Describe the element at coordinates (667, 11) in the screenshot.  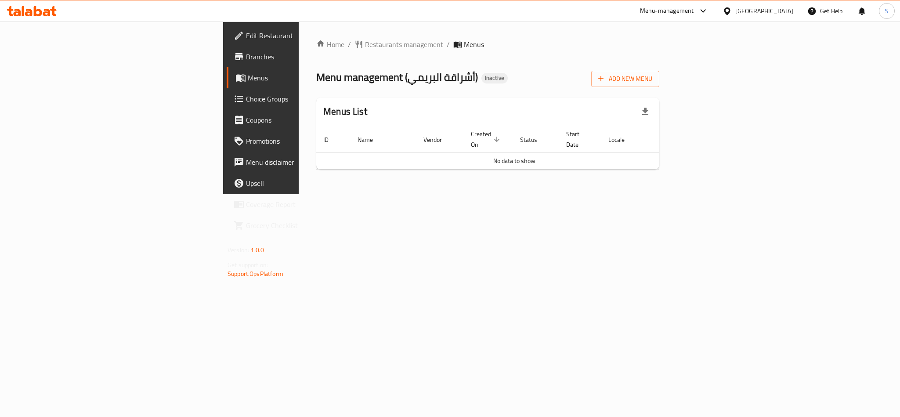
I see `div: Menu-management` at that location.